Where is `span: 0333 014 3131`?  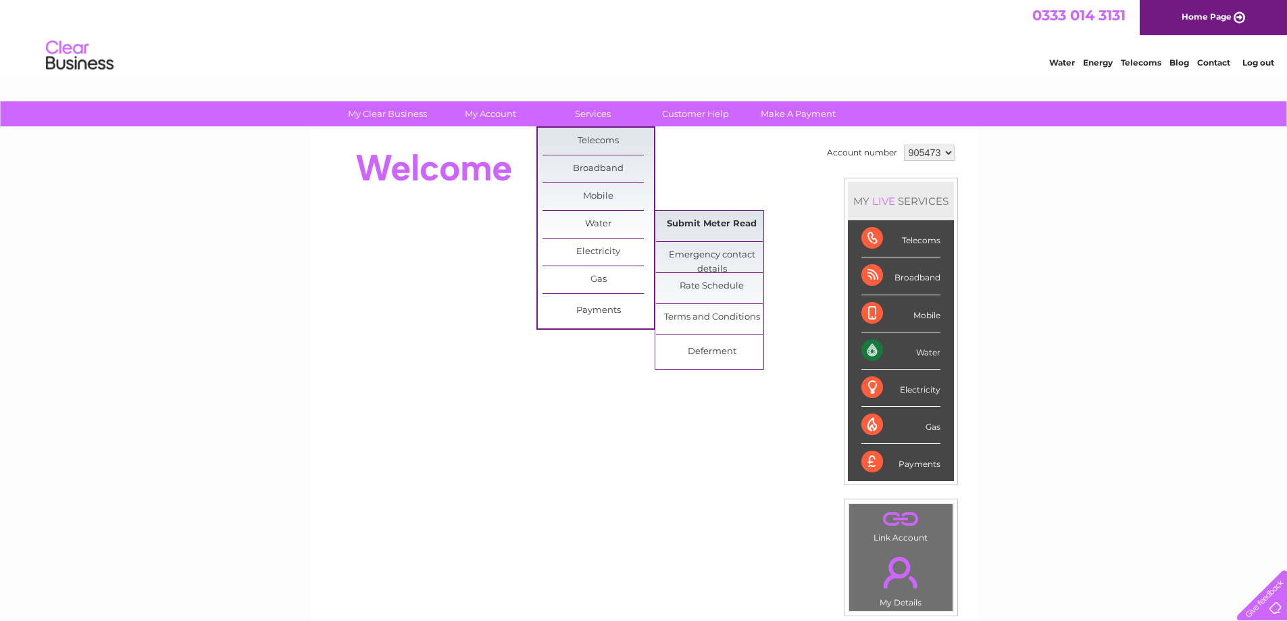 span: 0333 014 3131 is located at coordinates (1079, 15).